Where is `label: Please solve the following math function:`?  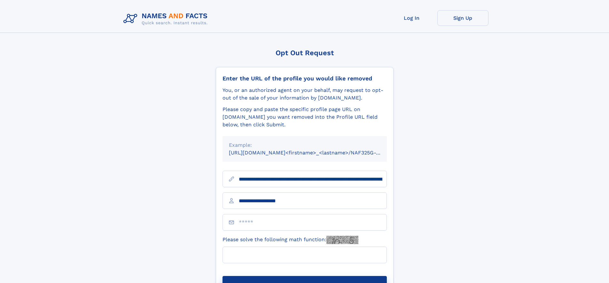
label: Please solve the following math function: is located at coordinates (290, 240).